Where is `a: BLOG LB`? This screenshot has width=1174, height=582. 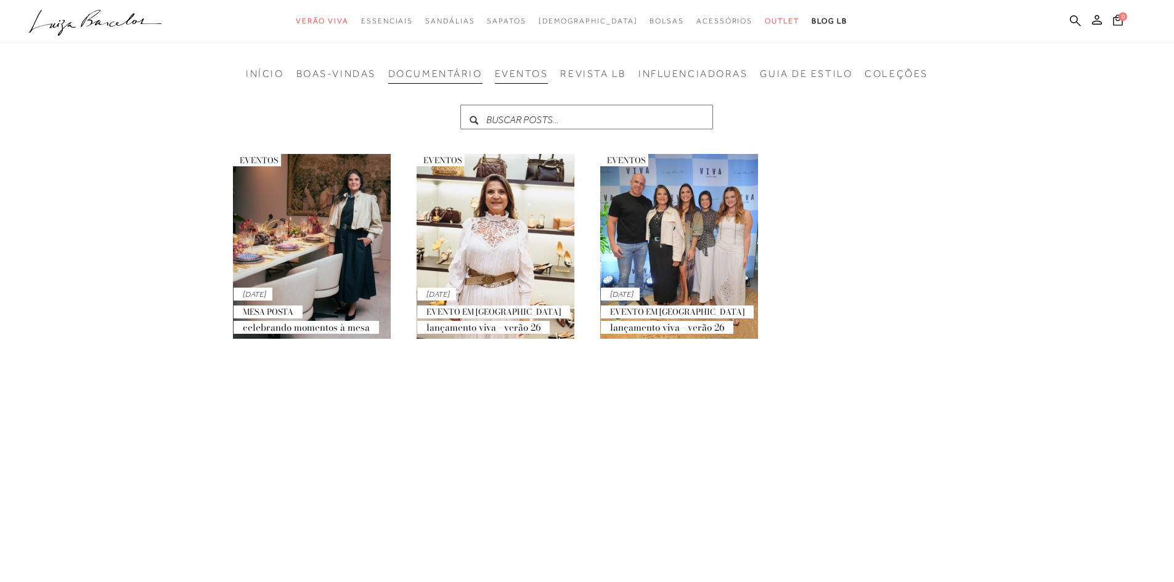 a: BLOG LB is located at coordinates (829, 21).